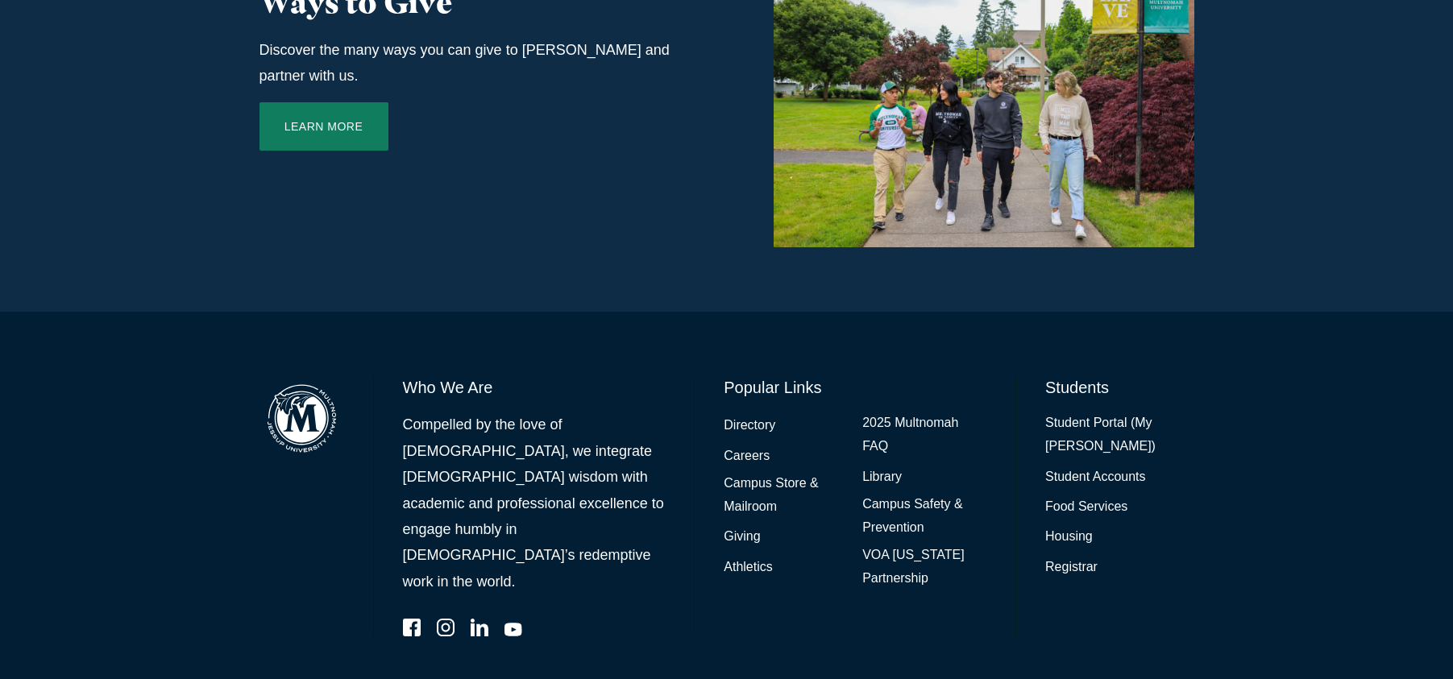 Image resolution: width=1453 pixels, height=679 pixels. I want to click on a: Campus Store & Mailroom, so click(786, 496).